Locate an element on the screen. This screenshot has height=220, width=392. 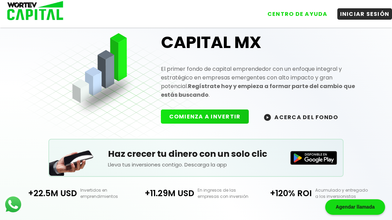
div: Agendar llamada is located at coordinates (355, 207).